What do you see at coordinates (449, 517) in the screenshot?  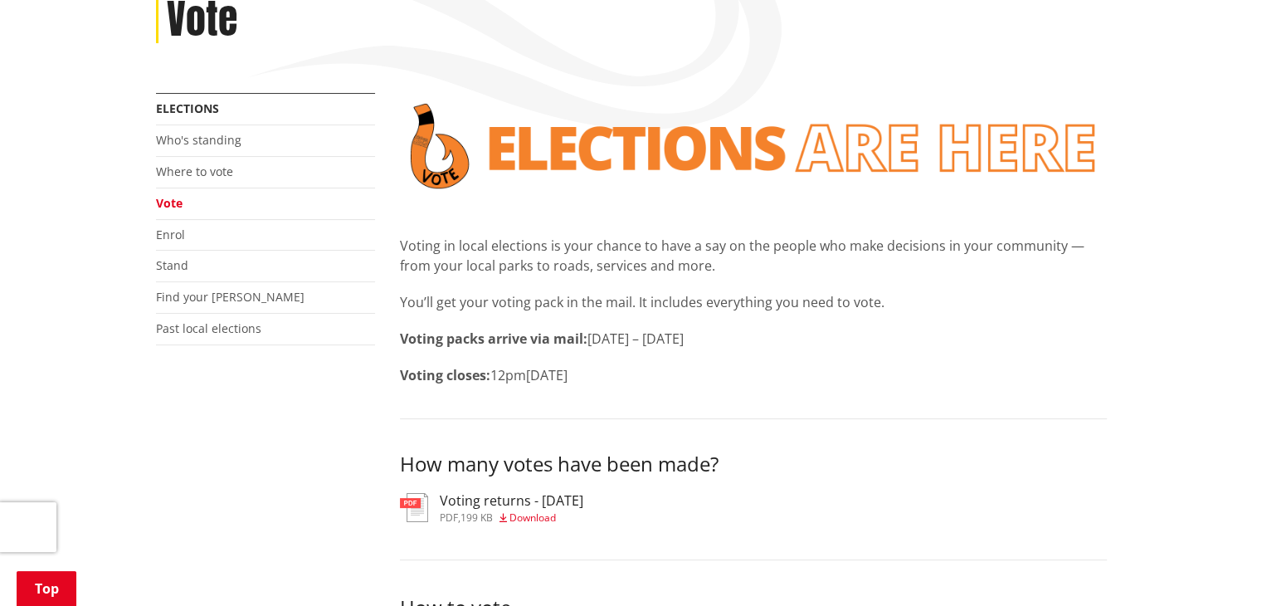 I see `span: pdf` at bounding box center [449, 517].